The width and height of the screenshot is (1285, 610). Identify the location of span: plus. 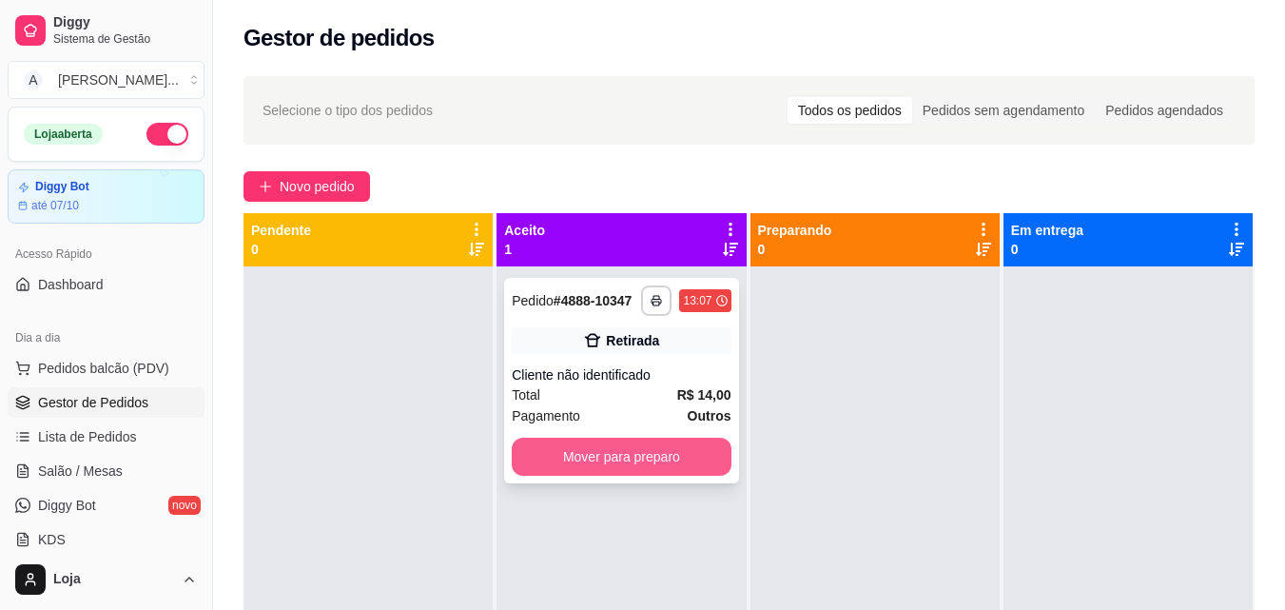
(265, 186).